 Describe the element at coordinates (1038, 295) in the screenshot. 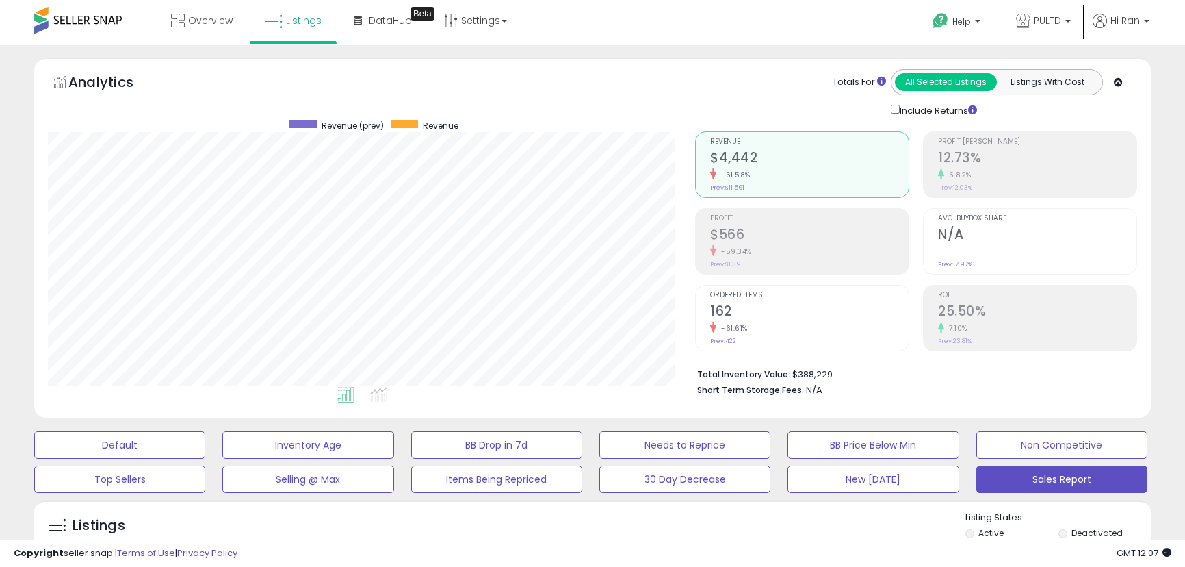

I see `span: ROI` at that location.